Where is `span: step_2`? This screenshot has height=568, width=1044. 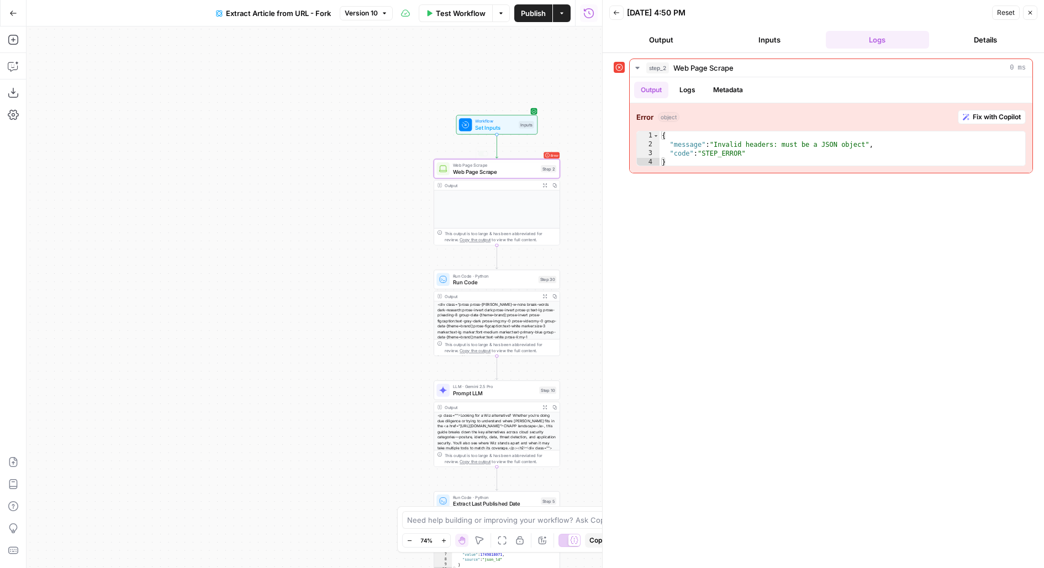
span: step_2 is located at coordinates (657, 68).